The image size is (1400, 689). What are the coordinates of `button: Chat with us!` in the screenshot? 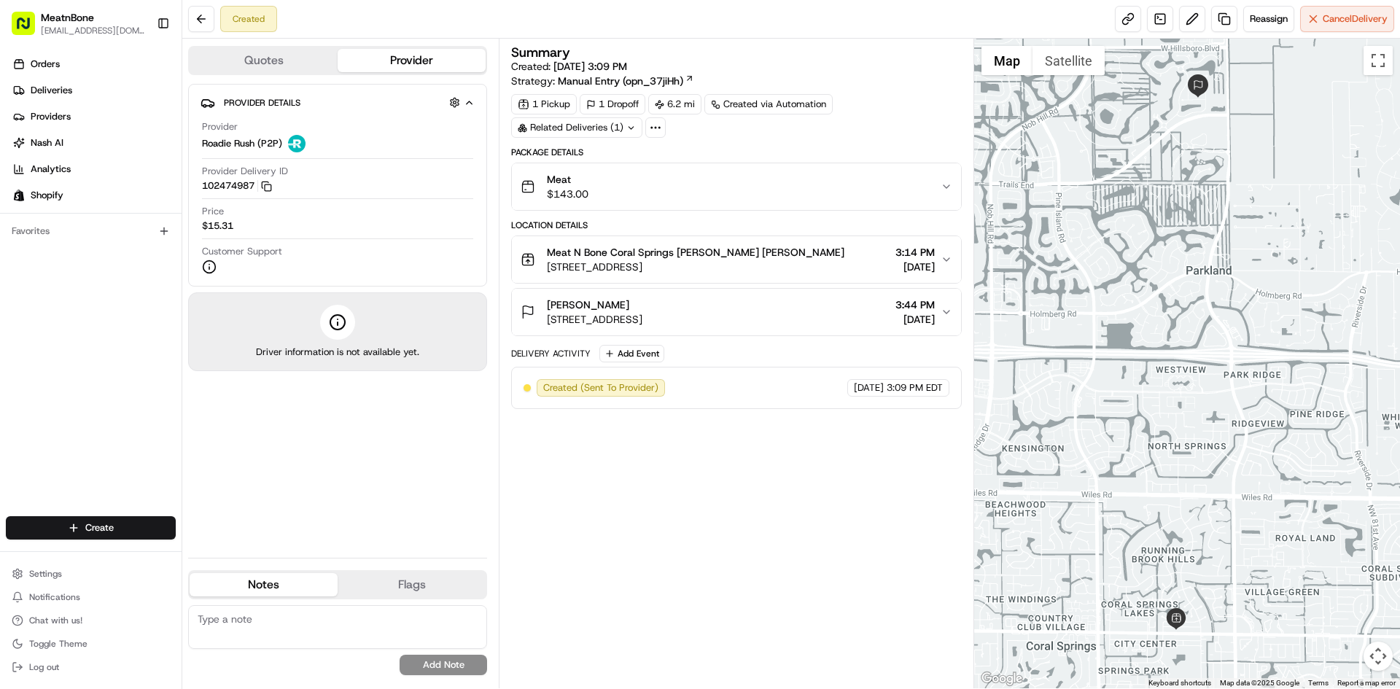 It's located at (90, 620).